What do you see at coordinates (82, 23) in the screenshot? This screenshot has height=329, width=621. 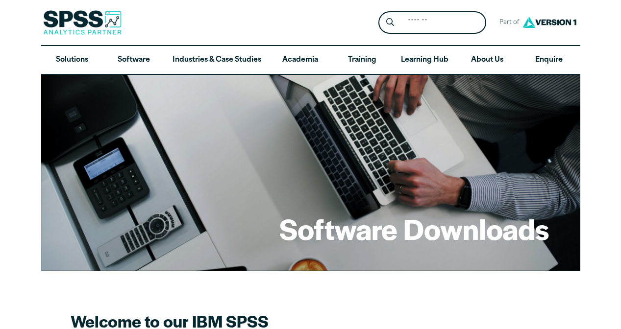 I see `img: SPSS Analytics Partner` at bounding box center [82, 23].